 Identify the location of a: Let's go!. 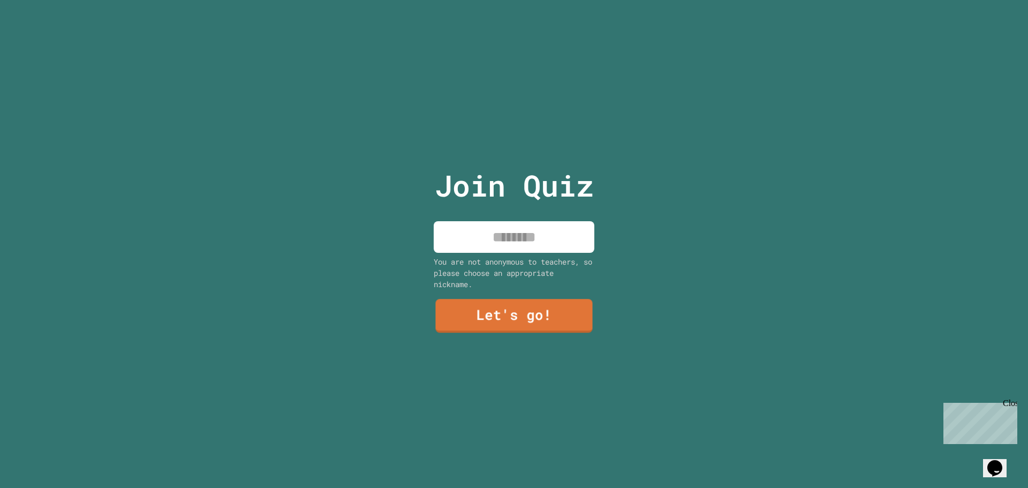
(514, 315).